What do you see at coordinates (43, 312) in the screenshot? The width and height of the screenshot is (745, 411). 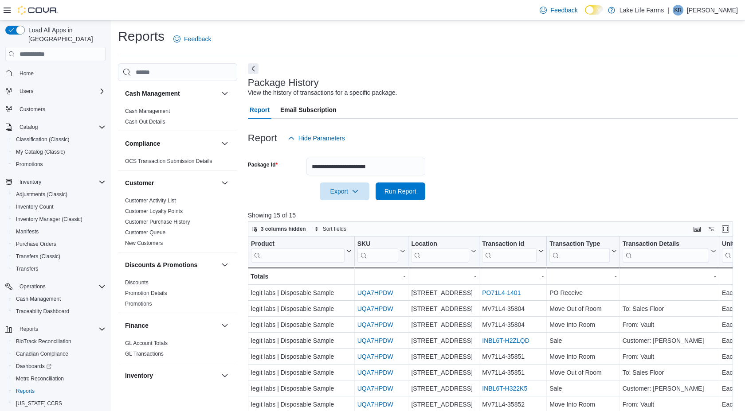 I see `span: Traceabilty Dashboard` at bounding box center [43, 312].